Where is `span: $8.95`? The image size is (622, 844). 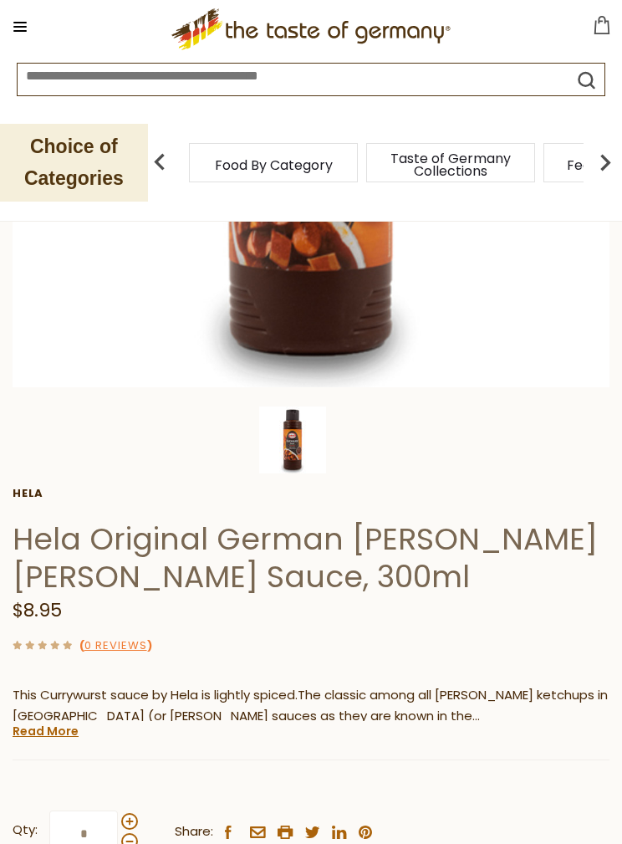 span: $8.95 is located at coordinates (37, 609).